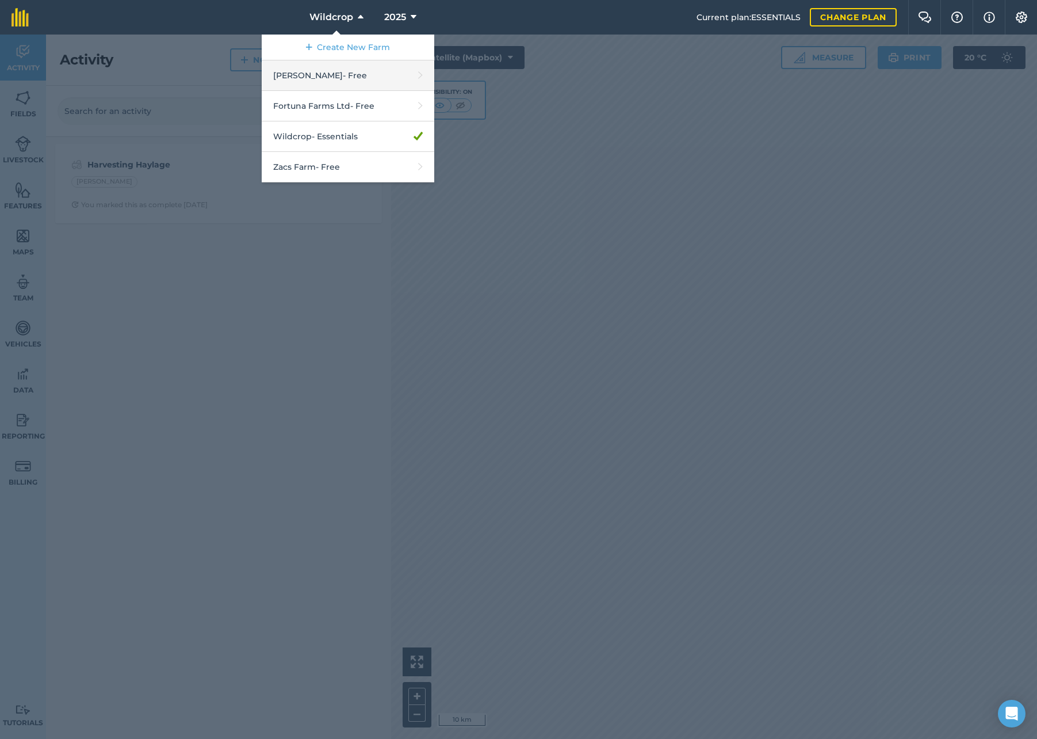  I want to click on a: Create New Farm, so click(348, 47).